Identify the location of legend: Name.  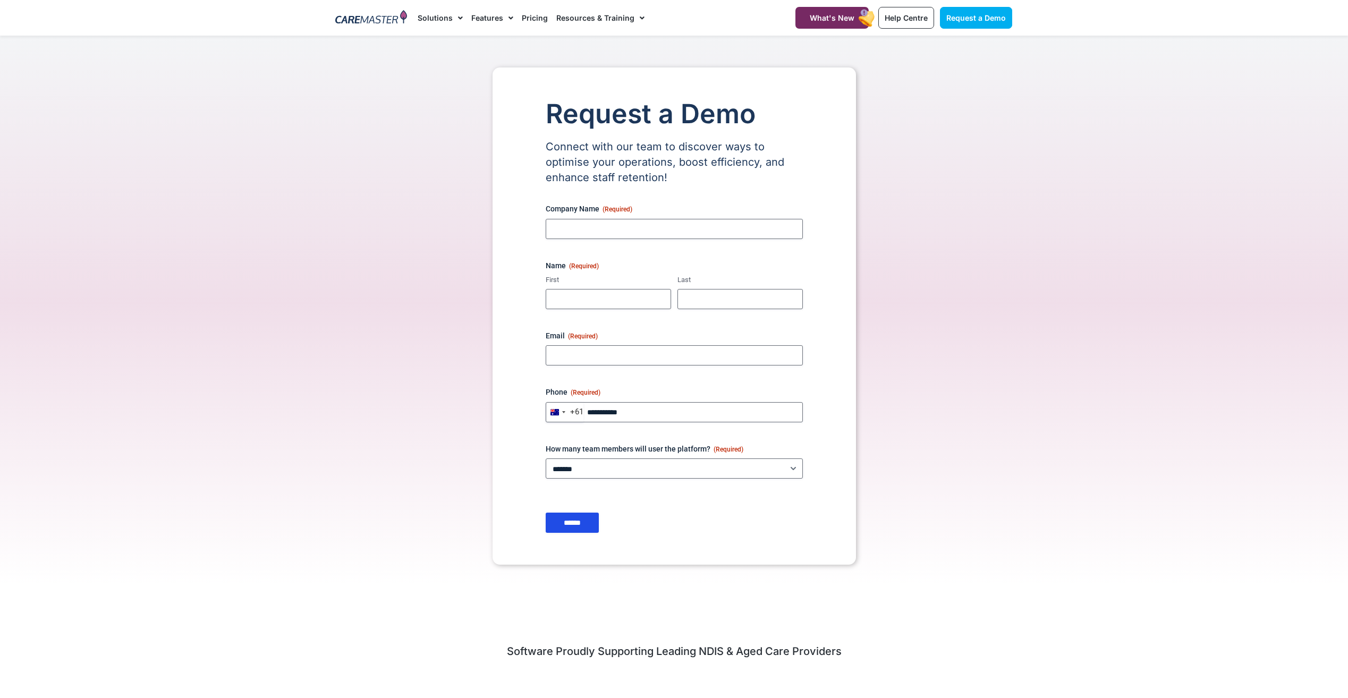
(572, 266).